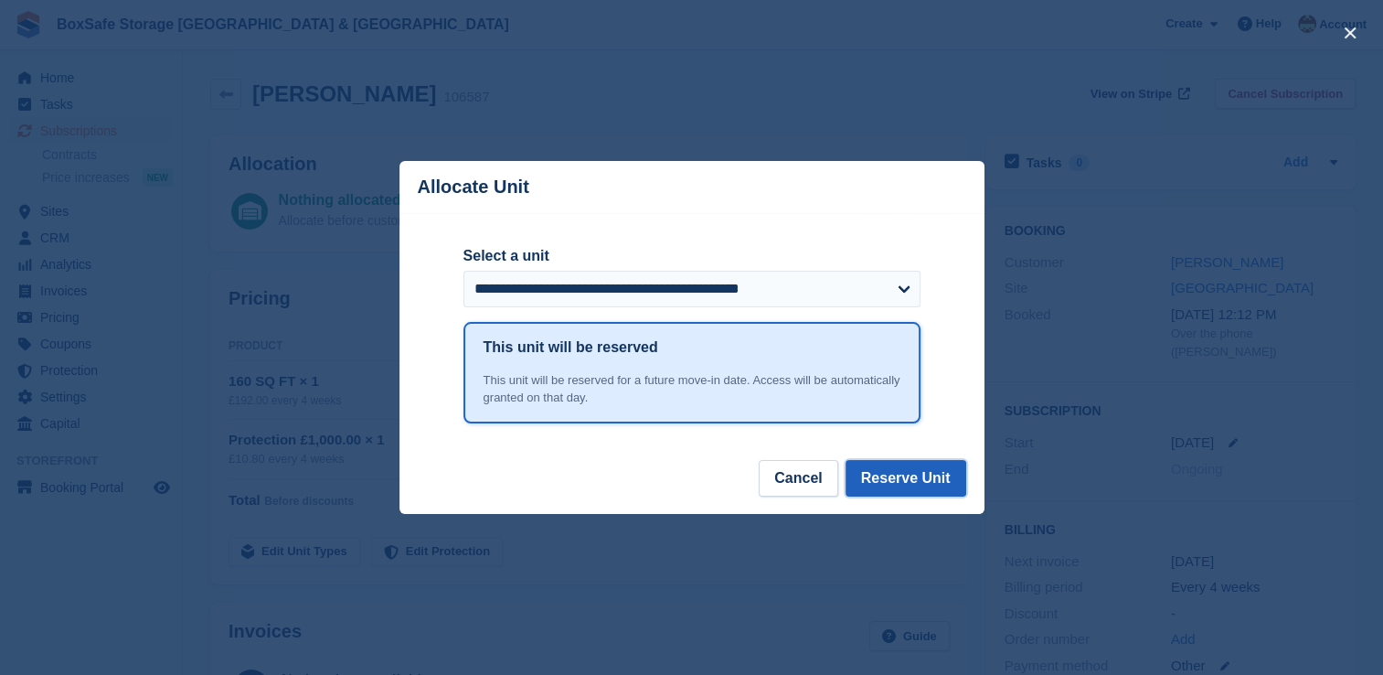  I want to click on p: Allocate Unit, so click(474, 187).